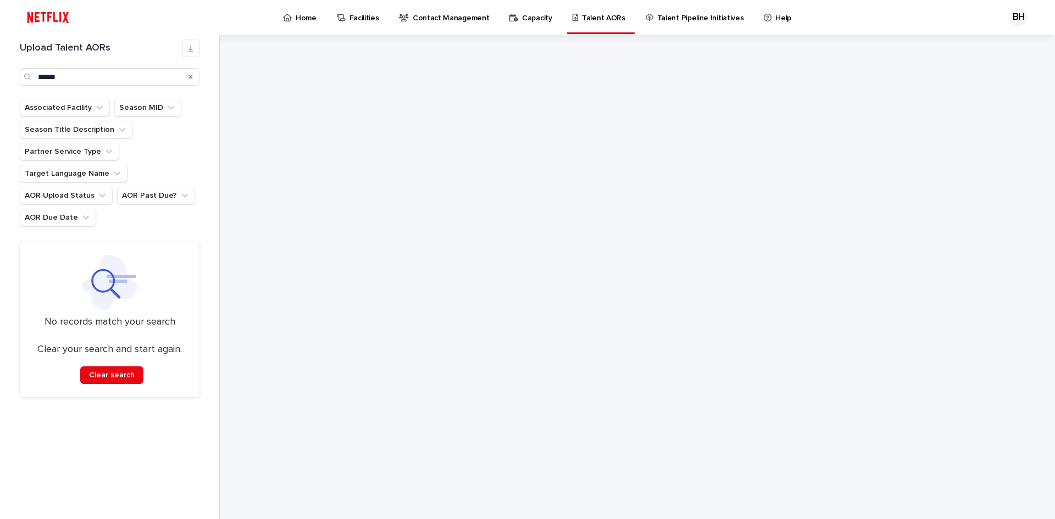 This screenshot has height=519, width=1055. What do you see at coordinates (58, 218) in the screenshot?
I see `button: AOR Due Date` at bounding box center [58, 218].